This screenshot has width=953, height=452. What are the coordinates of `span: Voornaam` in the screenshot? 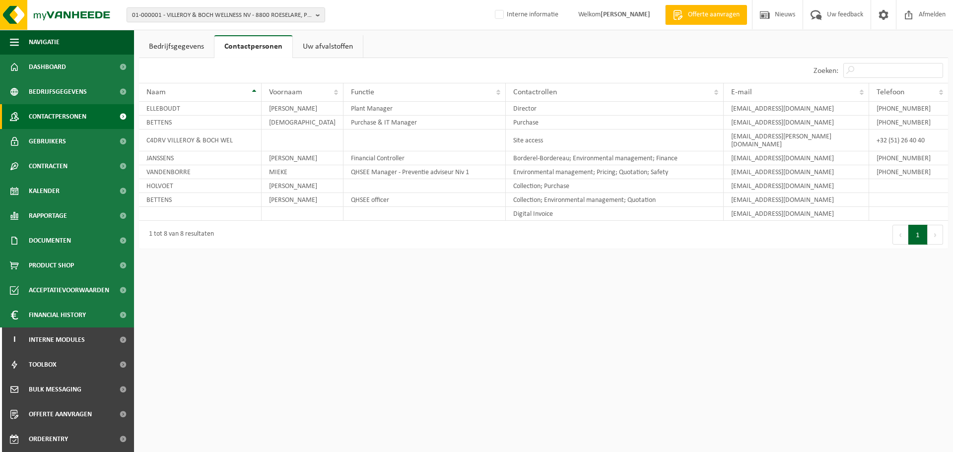 It's located at (286, 92).